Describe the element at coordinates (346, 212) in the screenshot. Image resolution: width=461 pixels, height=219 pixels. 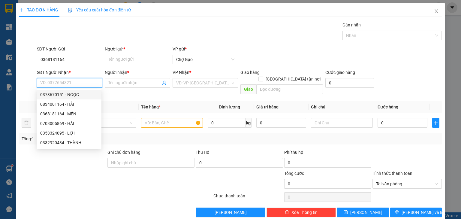
I see `span: save` at that location.